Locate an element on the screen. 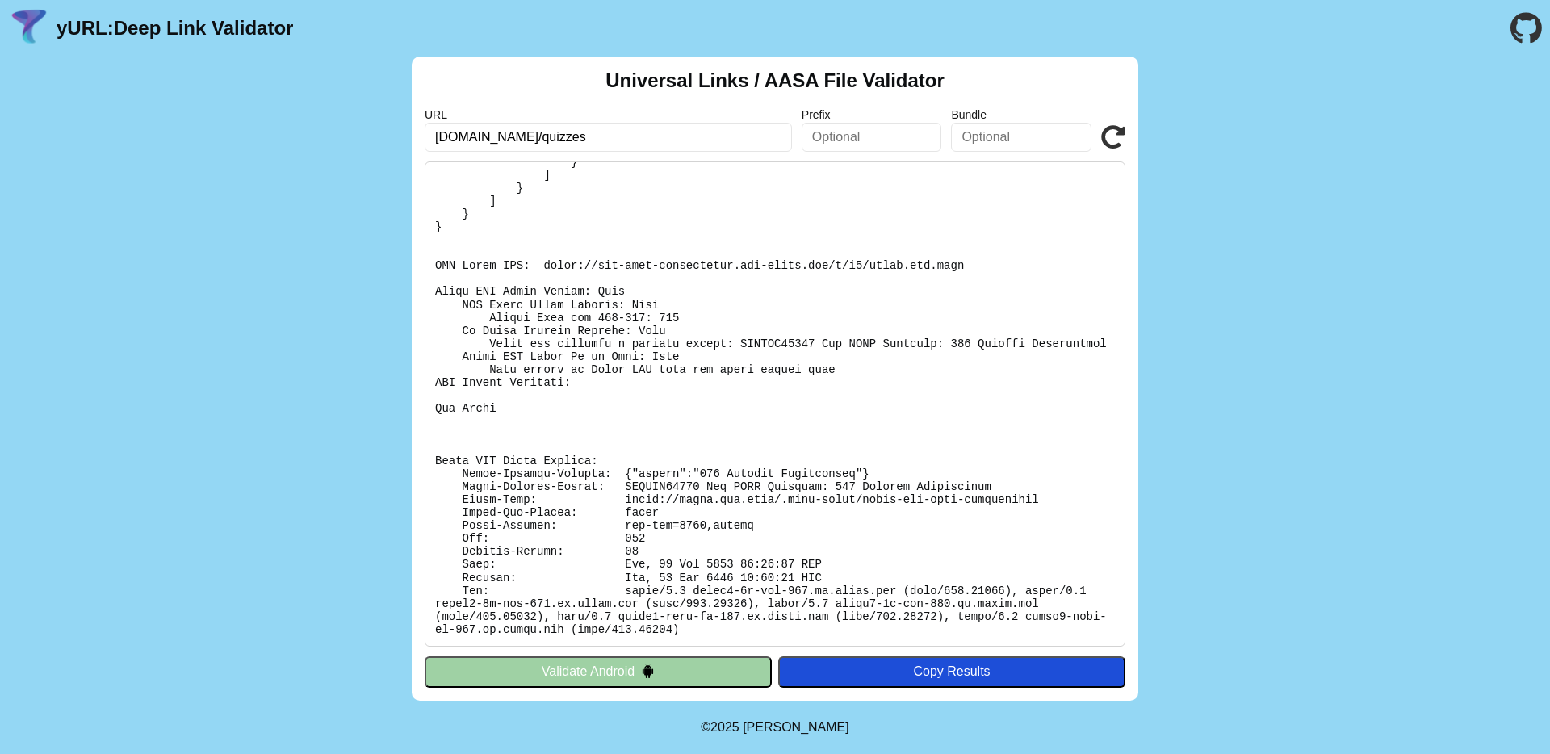  input: Required is located at coordinates (608, 137).